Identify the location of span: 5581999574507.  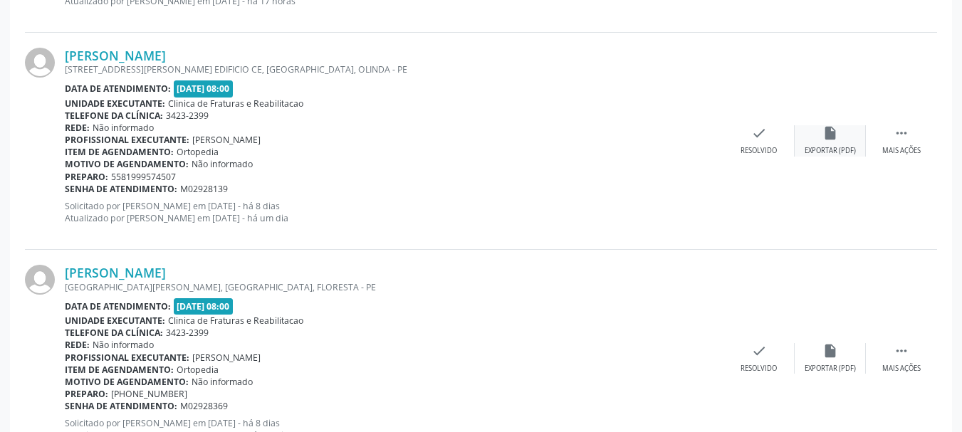
(143, 177).